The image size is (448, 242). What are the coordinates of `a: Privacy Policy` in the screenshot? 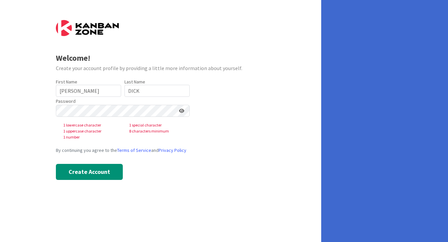 It's located at (172, 150).